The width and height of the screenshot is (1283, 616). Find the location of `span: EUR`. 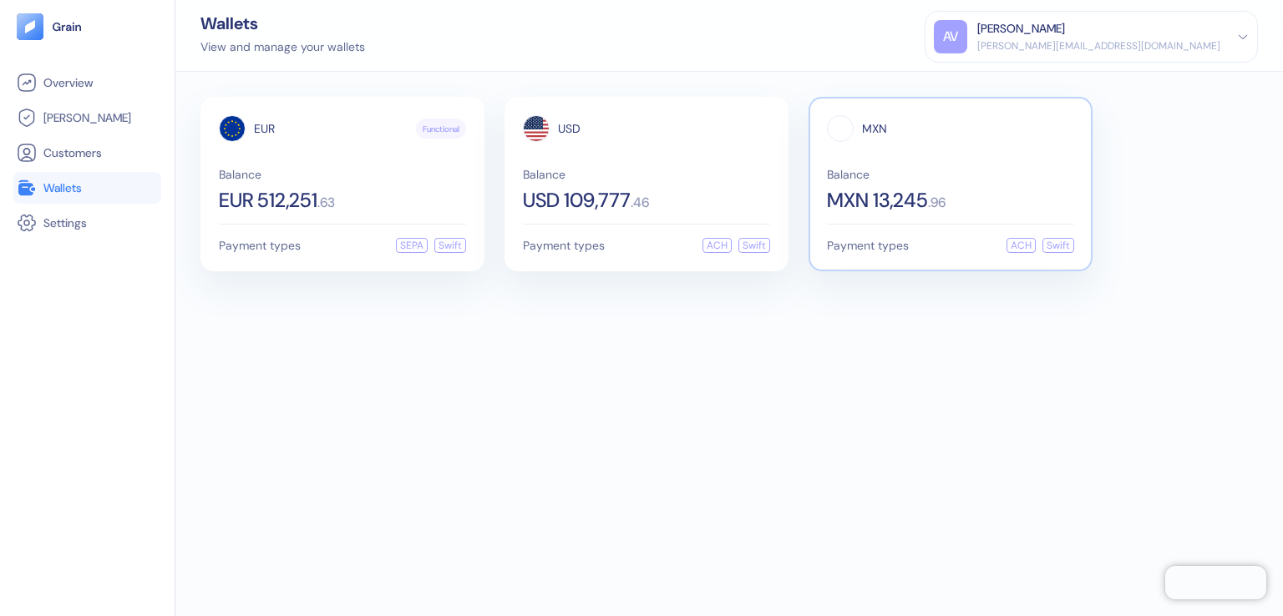

span: EUR is located at coordinates (264, 129).